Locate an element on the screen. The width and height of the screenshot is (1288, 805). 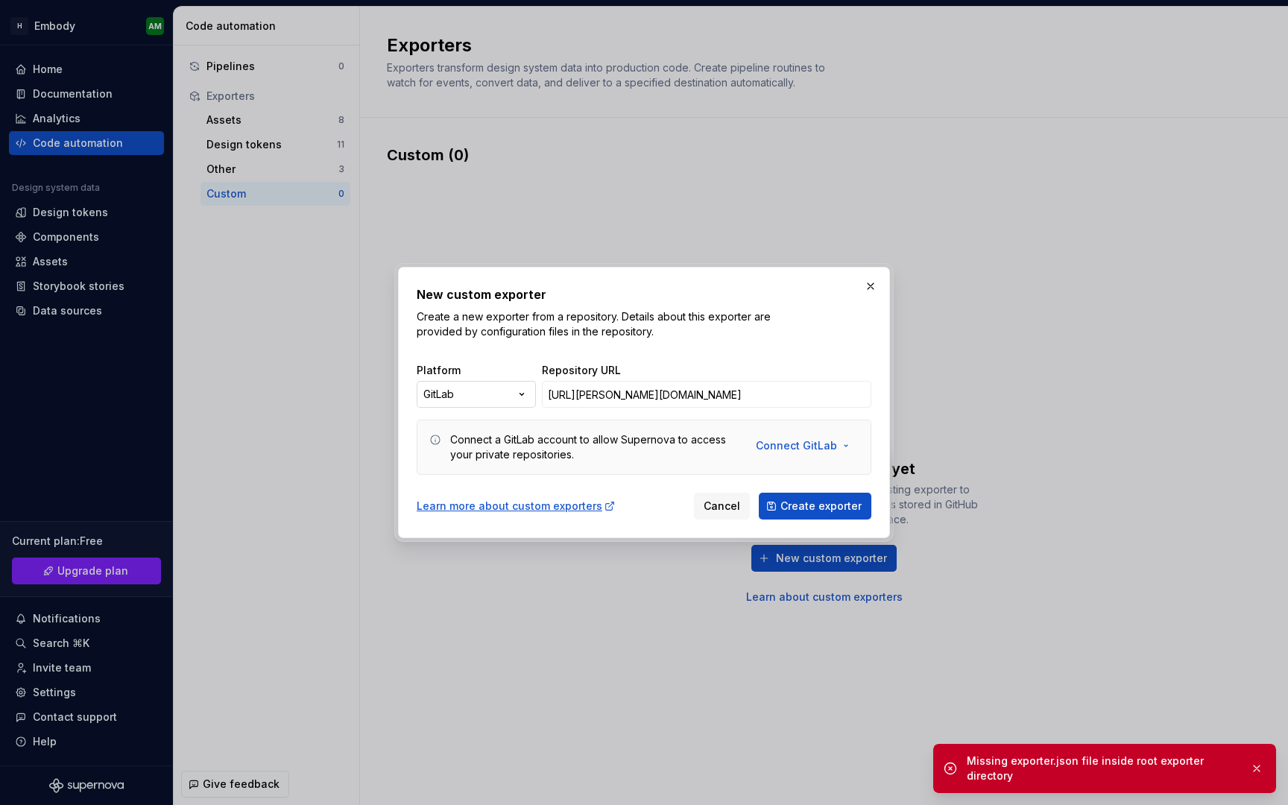
span: Connect GitLab is located at coordinates (796, 446).